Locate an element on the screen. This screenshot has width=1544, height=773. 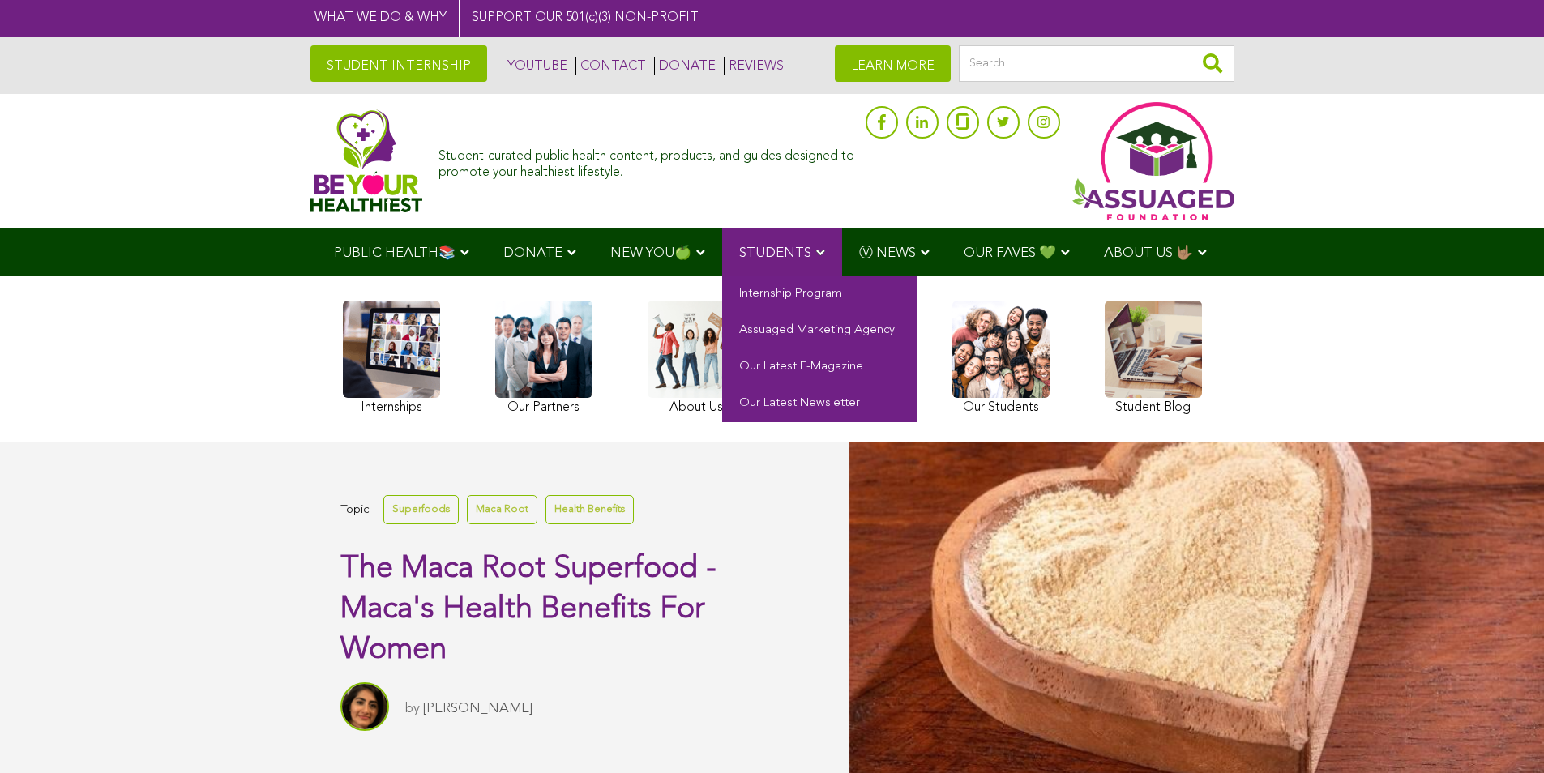
span: STUDENTS is located at coordinates (775, 253).